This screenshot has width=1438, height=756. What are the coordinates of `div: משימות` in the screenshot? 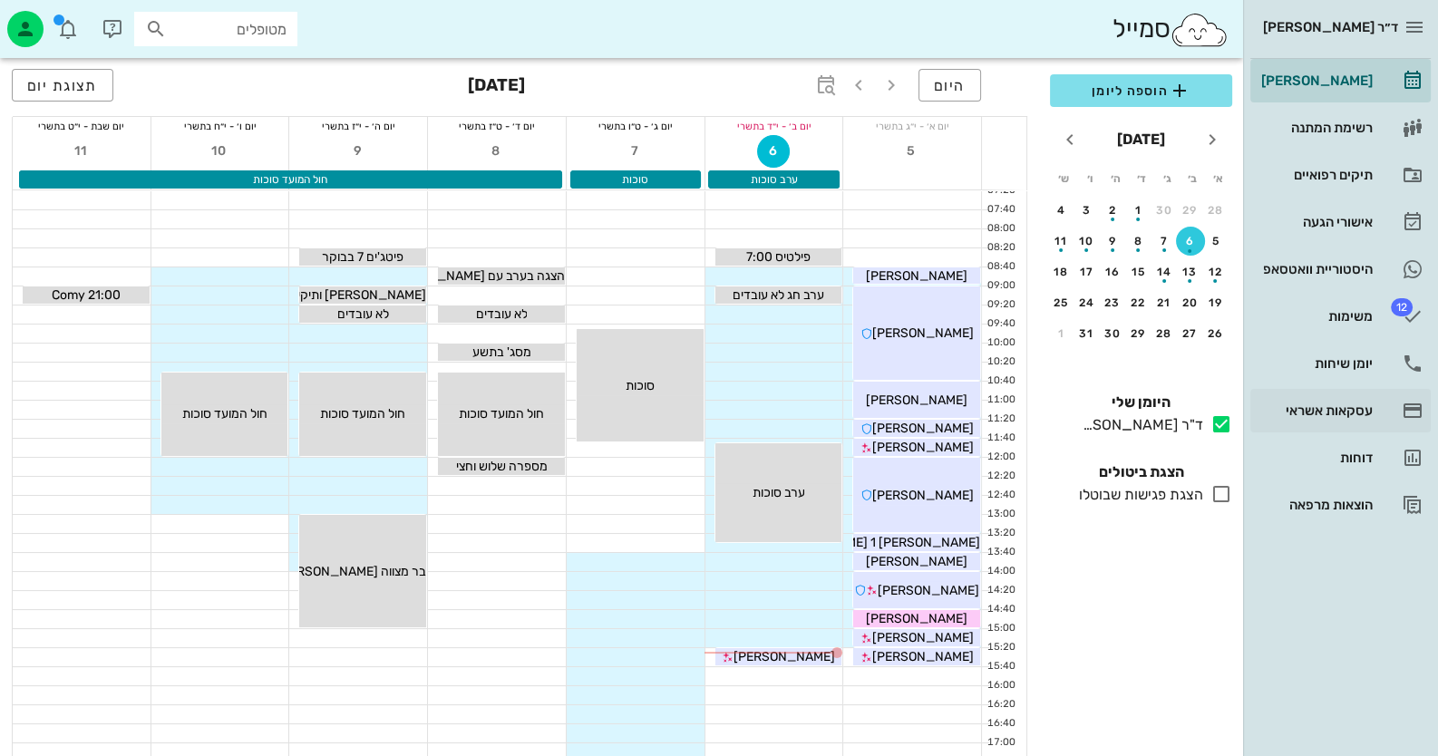 It's located at (1314, 316).